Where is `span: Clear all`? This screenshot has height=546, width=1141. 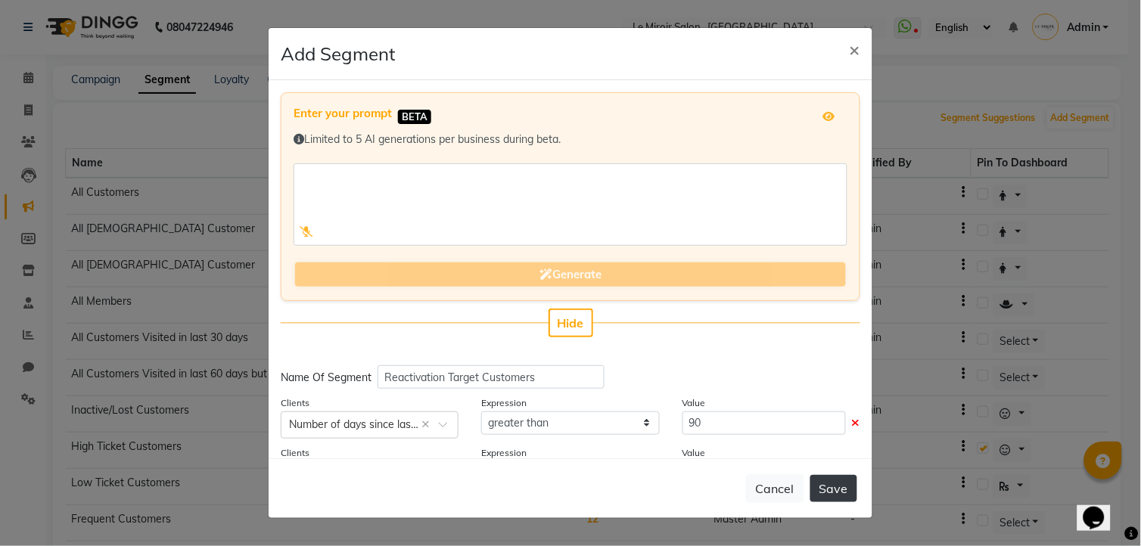 span: Clear all is located at coordinates (428, 425).